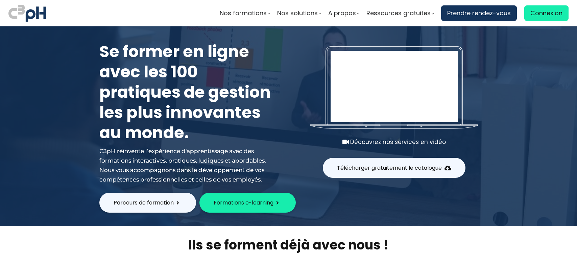 The height and width of the screenshot is (264, 577). Describe the element at coordinates (479, 13) in the screenshot. I see `span: Prendre rendez-vous` at that location.